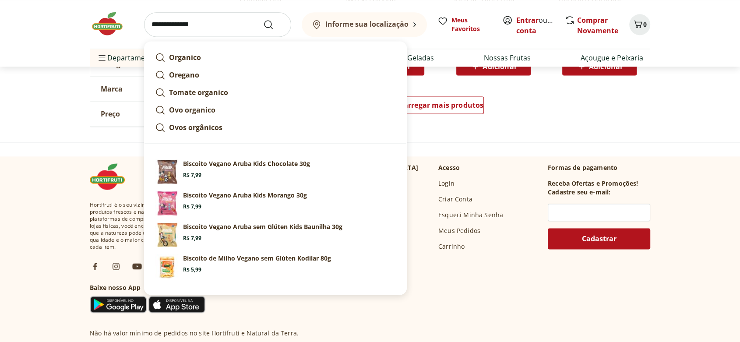 The height and width of the screenshot is (342, 740). What do you see at coordinates (456, 199) in the screenshot?
I see `a: Criar Conta` at bounding box center [456, 199].